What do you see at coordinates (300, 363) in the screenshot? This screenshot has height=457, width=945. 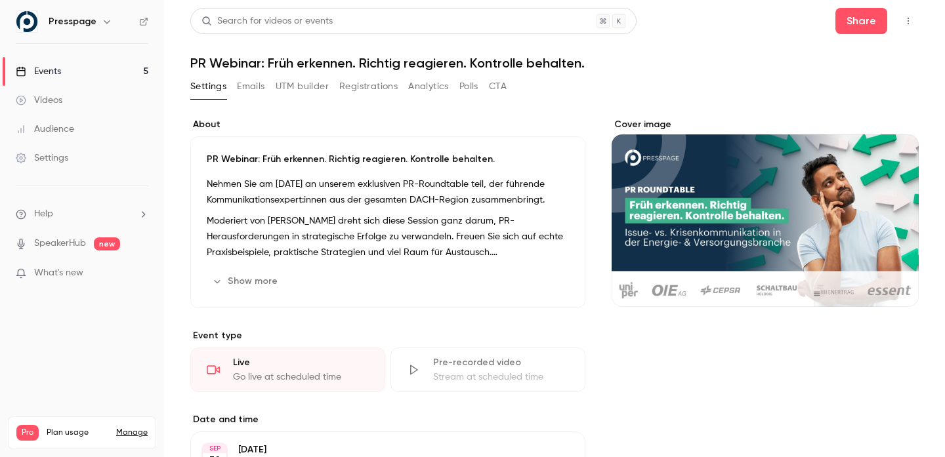 I see `div: Live` at bounding box center [300, 363].